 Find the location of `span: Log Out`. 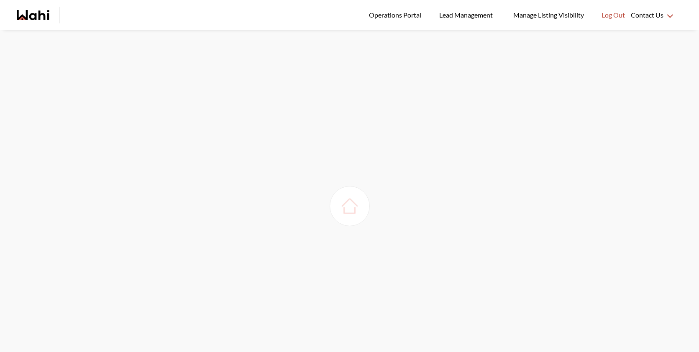

span: Log Out is located at coordinates (613, 15).